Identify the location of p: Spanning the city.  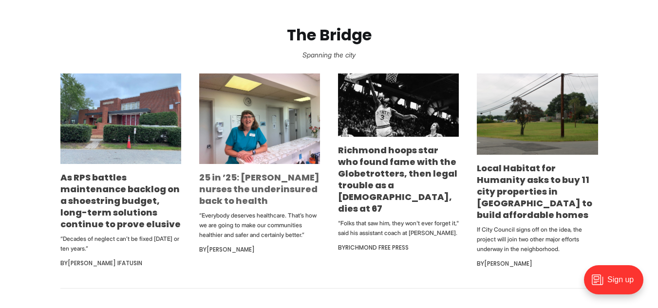
(329, 55).